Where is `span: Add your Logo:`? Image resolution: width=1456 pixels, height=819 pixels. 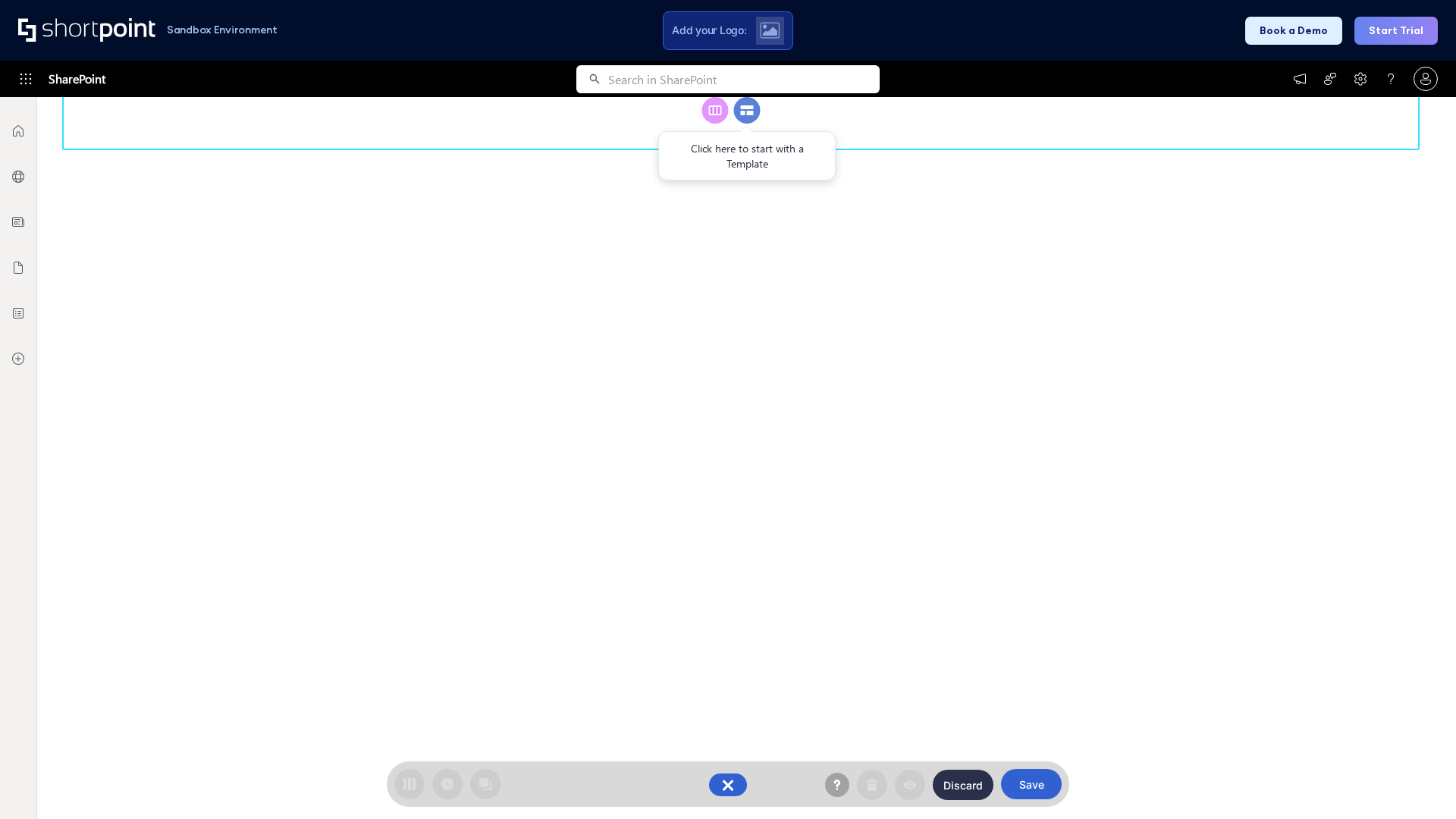
span: Add your Logo: is located at coordinates (709, 30).